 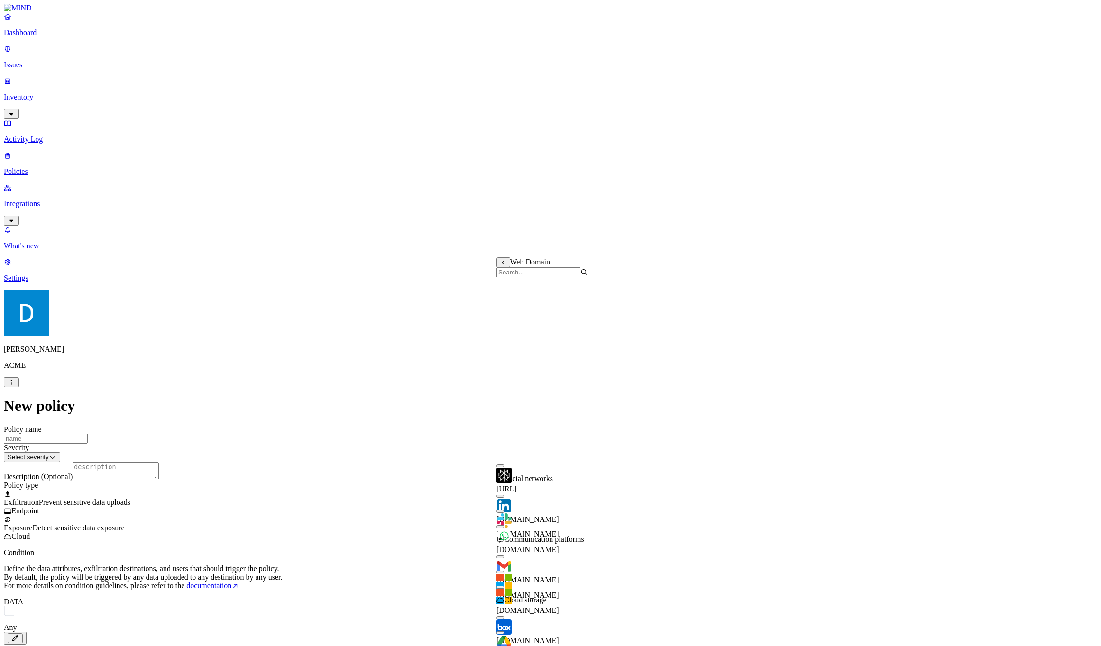 I want to click on a: Policies, so click(x=551, y=164).